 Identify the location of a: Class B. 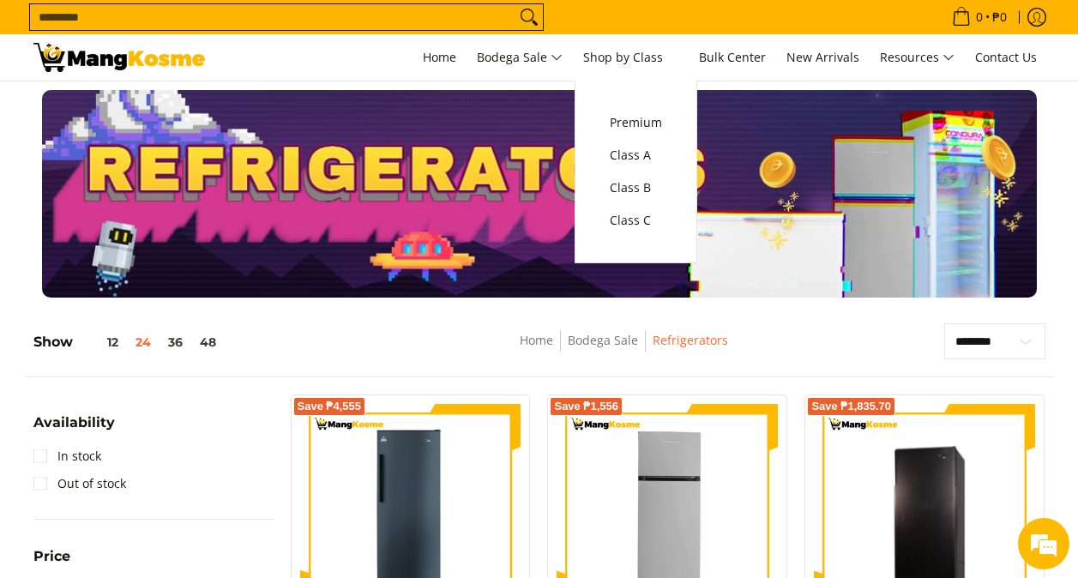
(635, 188).